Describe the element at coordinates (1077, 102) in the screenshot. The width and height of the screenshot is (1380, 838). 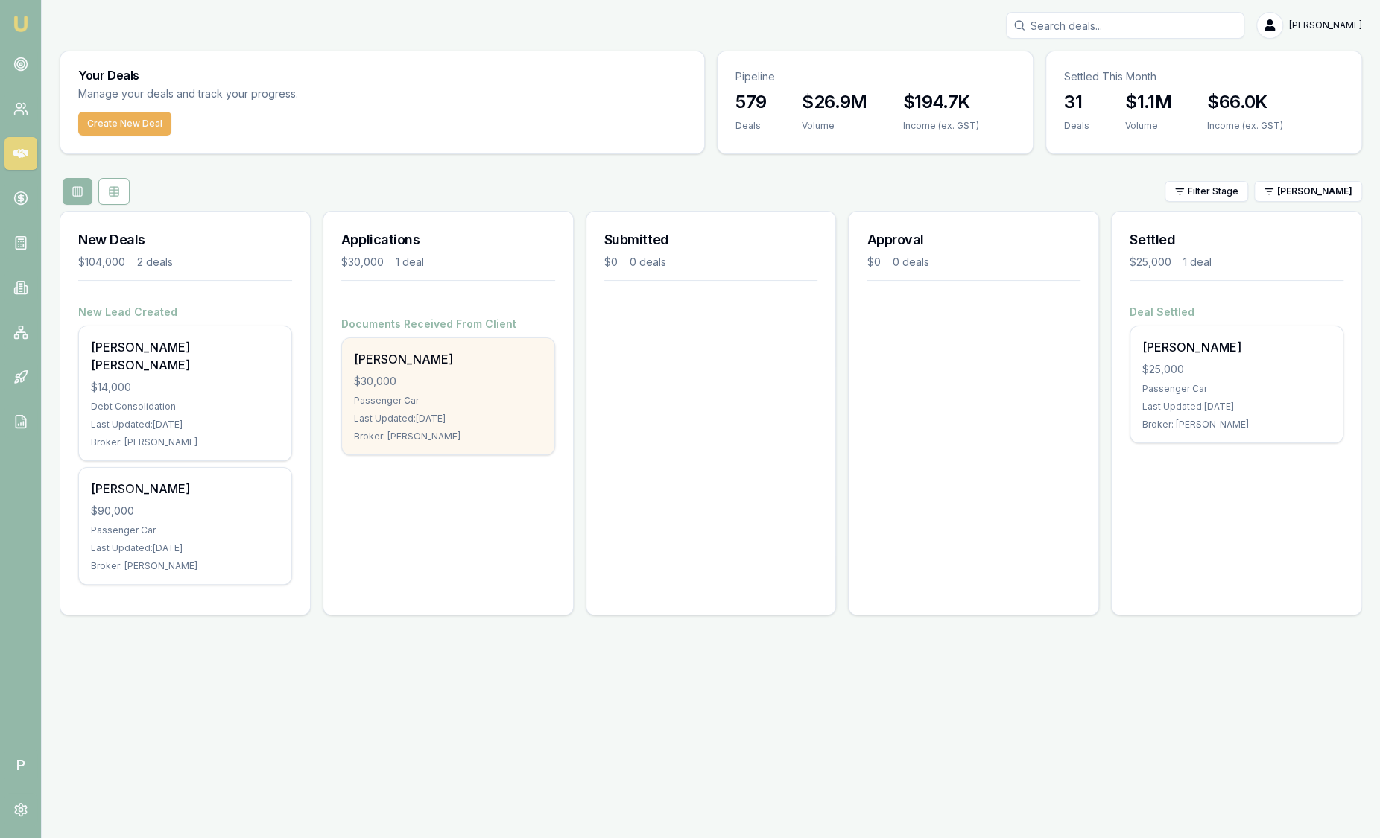
I see `h3: 31` at that location.